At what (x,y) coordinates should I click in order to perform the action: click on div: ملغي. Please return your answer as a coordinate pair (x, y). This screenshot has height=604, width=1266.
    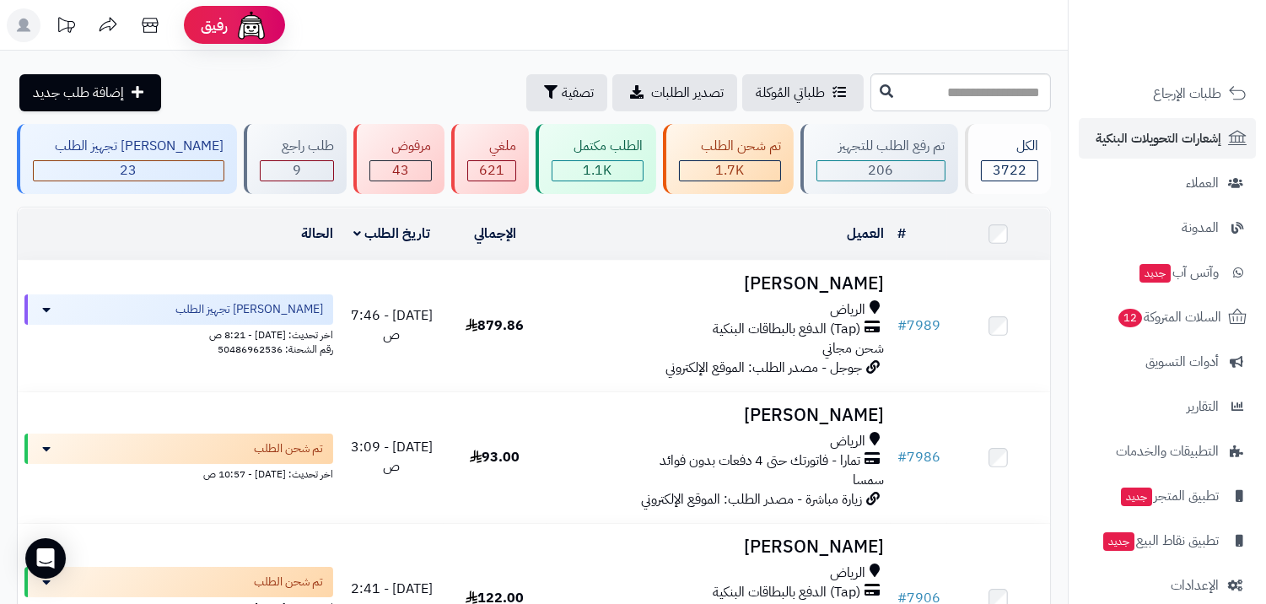
    Looking at the image, I should click on (492, 146).